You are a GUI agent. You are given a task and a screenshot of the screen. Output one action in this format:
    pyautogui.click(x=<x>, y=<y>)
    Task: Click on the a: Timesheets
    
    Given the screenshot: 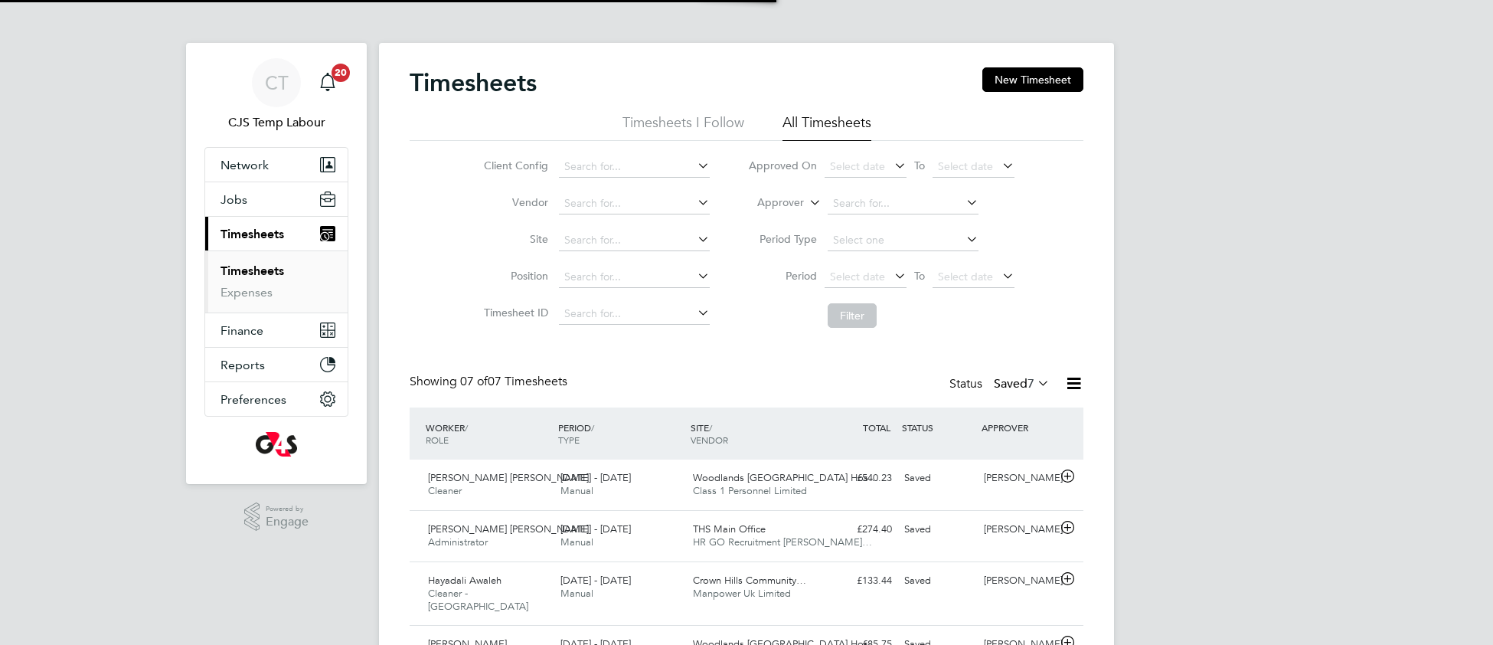 What is the action you would take?
    pyautogui.click(x=252, y=270)
    